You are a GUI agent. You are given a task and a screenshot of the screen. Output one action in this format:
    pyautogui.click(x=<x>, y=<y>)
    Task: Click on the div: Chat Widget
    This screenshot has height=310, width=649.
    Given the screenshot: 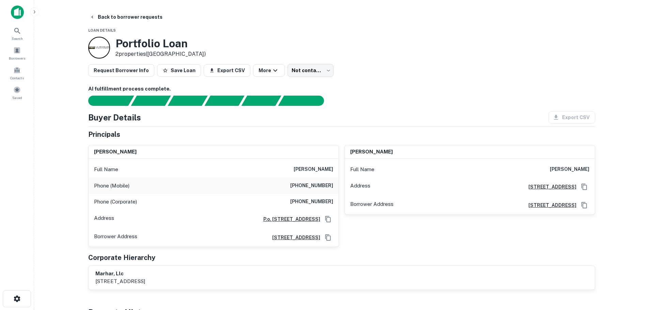 What is the action you would take?
    pyautogui.click(x=632, y=272)
    